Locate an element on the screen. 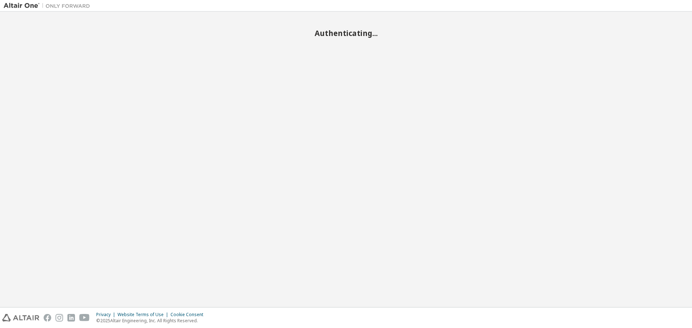  div: Privacy is located at coordinates (107, 315).